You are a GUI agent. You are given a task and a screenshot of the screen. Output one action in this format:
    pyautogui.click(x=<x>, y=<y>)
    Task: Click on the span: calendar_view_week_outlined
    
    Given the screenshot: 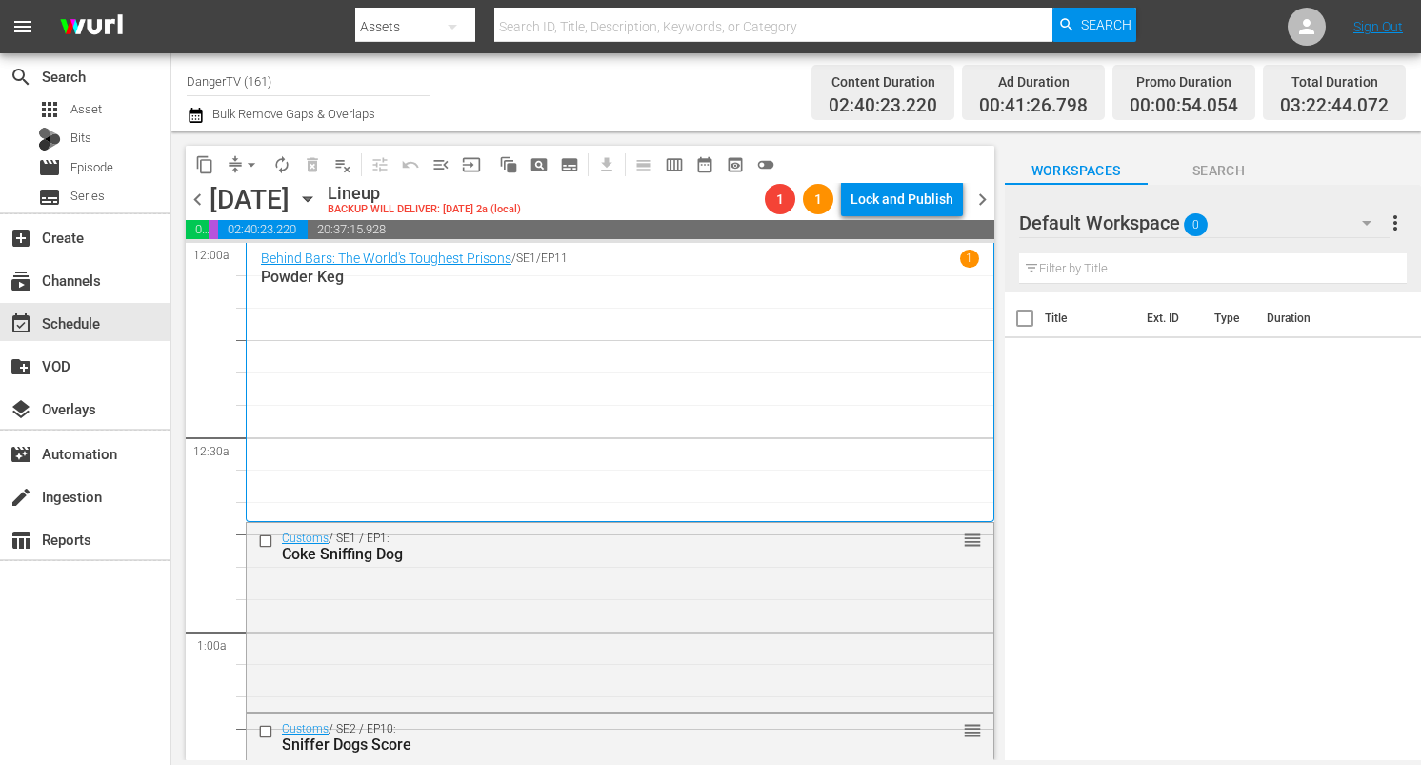 What is the action you would take?
    pyautogui.click(x=674, y=165)
    